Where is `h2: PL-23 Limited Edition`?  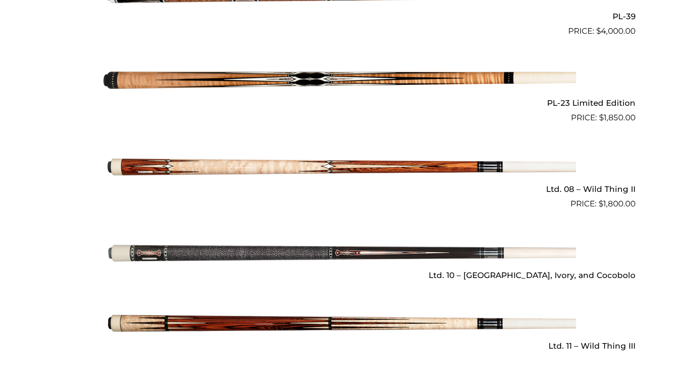 h2: PL-23 Limited Edition is located at coordinates (340, 102).